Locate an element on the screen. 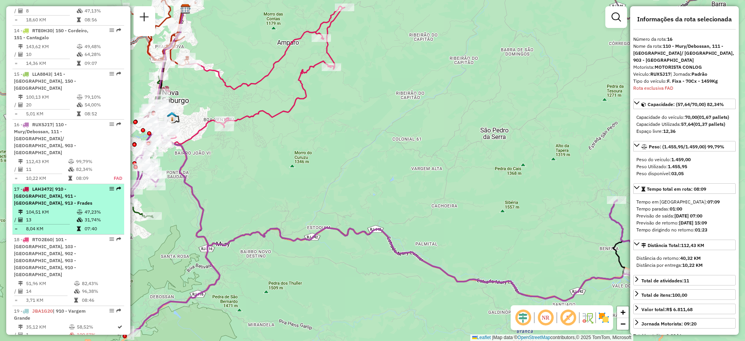  a: Exibir filtros is located at coordinates (616, 17).